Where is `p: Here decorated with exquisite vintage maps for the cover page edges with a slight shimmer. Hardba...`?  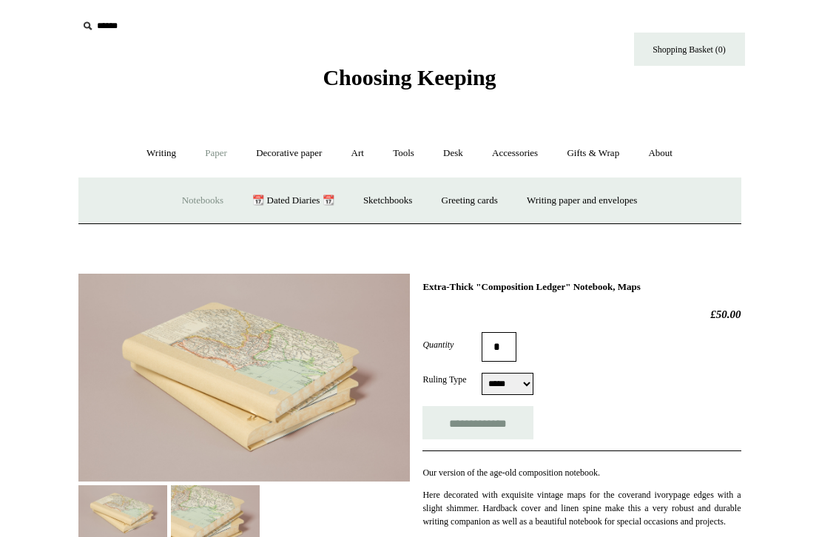
p: Here decorated with exquisite vintage maps for the cover page edges with a slight shimmer. Hardba... is located at coordinates (582, 509).